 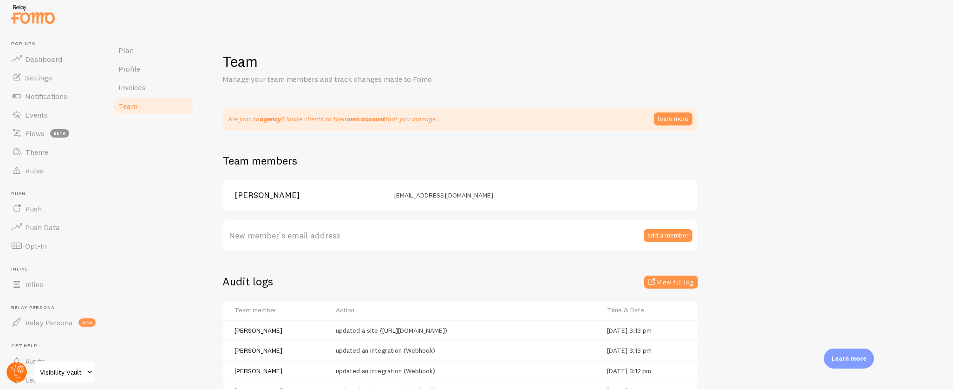 What do you see at coordinates (36, 115) in the screenshot?
I see `span: Events` at bounding box center [36, 115].